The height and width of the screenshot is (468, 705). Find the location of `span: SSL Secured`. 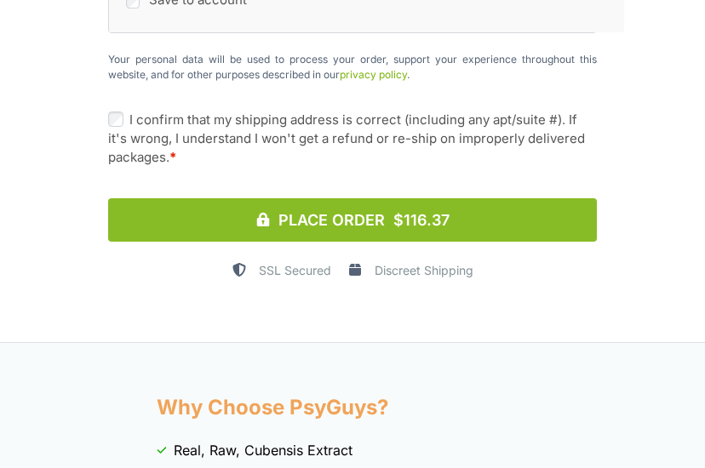

span: SSL Secured is located at coordinates (295, 270).